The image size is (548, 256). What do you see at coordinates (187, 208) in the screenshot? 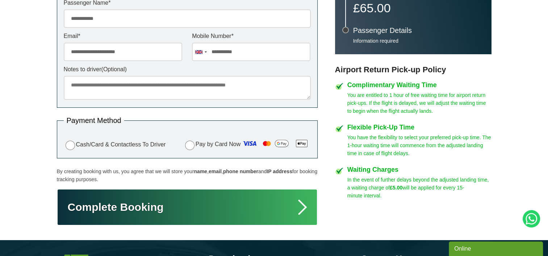
I see `button: Complete Booking` at bounding box center [187, 208].